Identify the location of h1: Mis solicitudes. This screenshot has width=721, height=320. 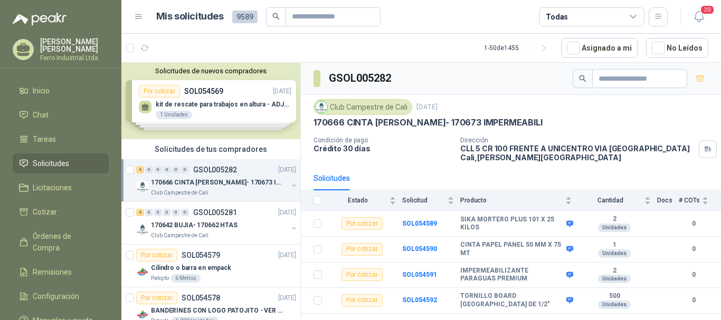
(190, 16).